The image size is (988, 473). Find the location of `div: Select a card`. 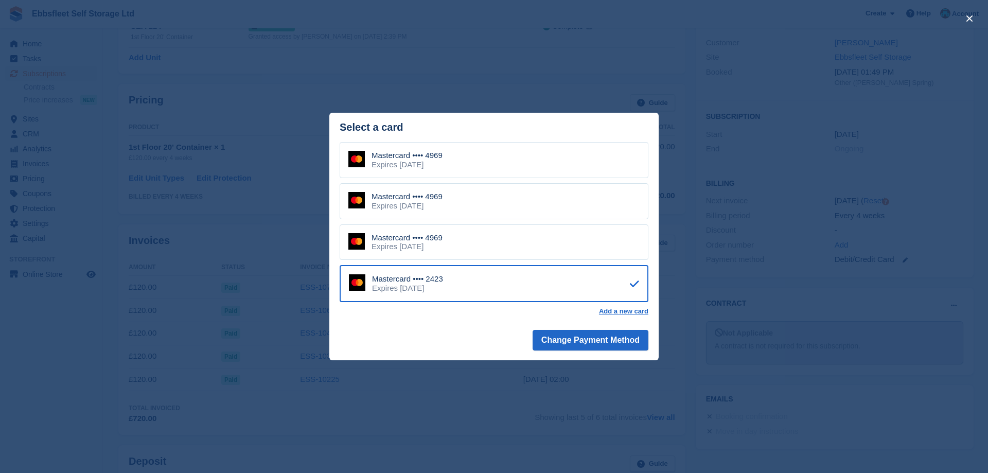

div: Select a card is located at coordinates (494, 127).